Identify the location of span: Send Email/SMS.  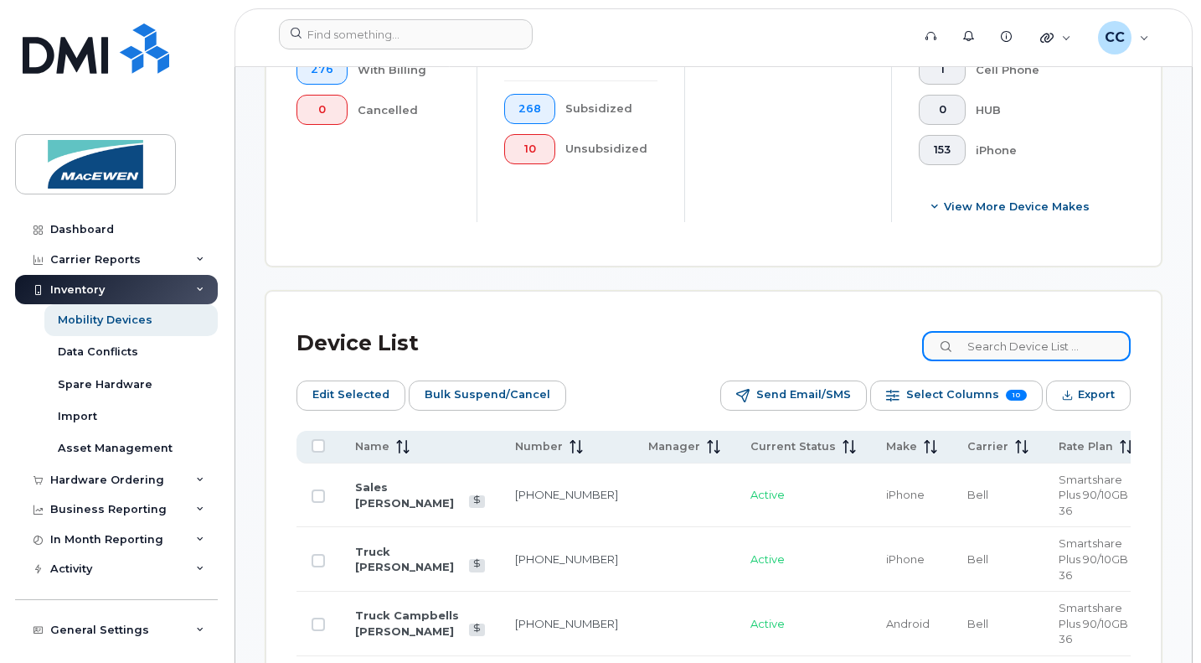
(803, 395).